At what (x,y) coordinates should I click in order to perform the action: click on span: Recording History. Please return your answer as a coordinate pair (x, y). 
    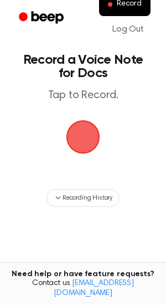
    Looking at the image, I should click on (88, 198).